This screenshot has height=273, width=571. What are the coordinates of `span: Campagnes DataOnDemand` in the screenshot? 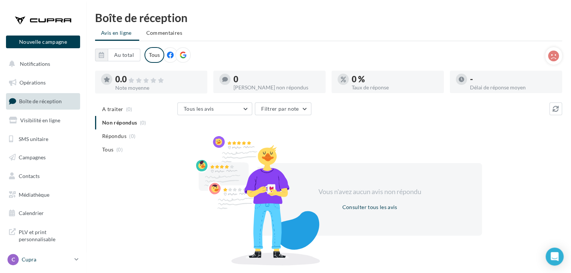 It's located at (48, 260).